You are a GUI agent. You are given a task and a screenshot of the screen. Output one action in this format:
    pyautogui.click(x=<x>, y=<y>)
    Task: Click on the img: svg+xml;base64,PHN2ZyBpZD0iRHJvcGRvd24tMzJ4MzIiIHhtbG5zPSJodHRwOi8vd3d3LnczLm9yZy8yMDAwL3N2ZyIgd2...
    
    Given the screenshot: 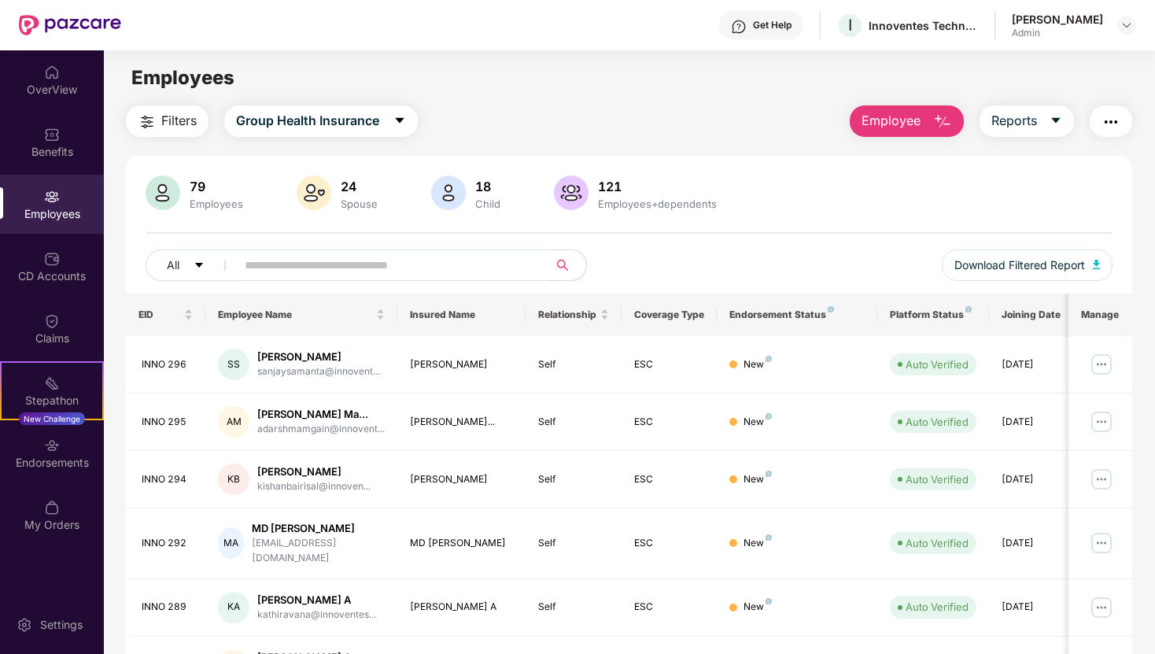 What is the action you would take?
    pyautogui.click(x=1127, y=25)
    